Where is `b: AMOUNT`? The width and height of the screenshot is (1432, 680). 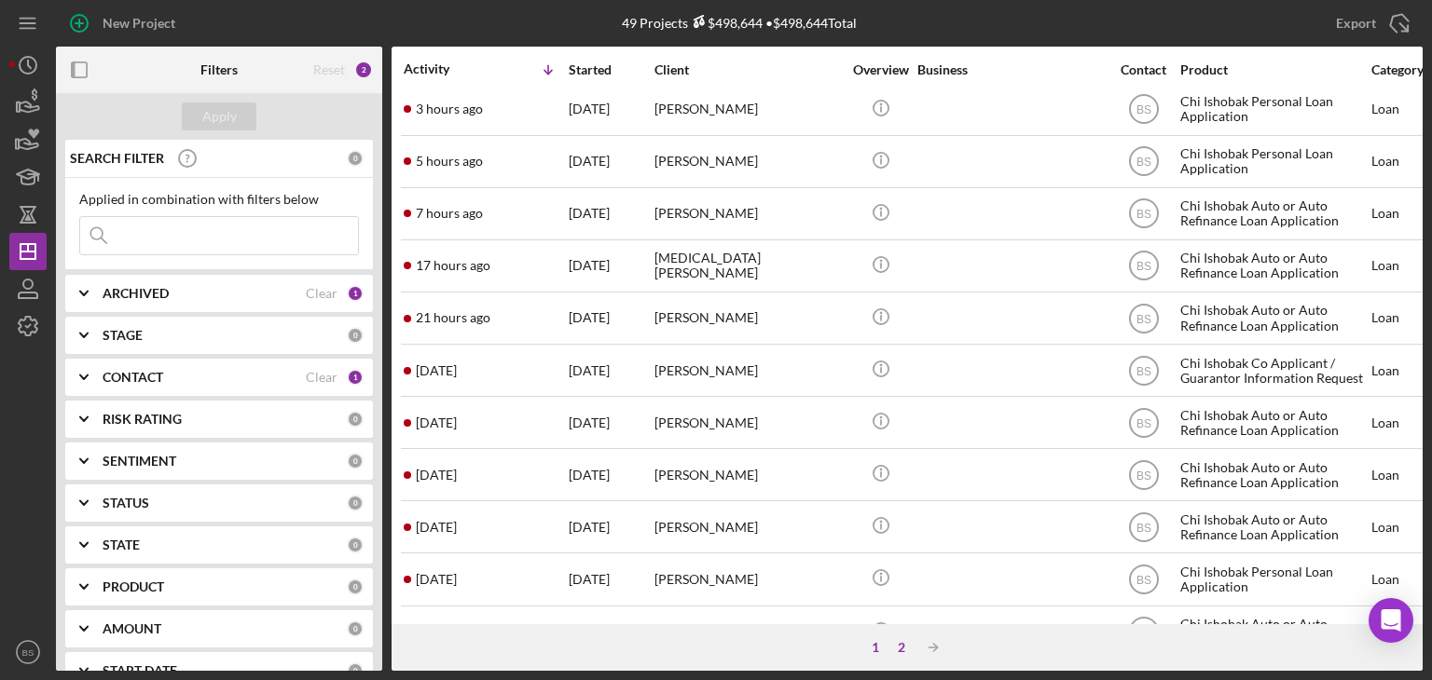
b: AMOUNT is located at coordinates (131, 629).